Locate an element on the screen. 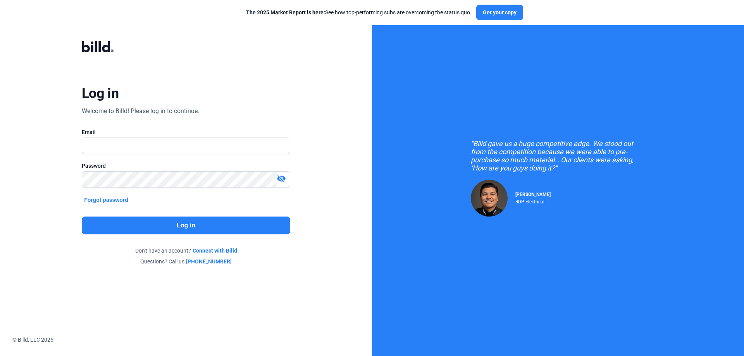 This screenshot has width=744, height=356. div: Welcome to Billd! Please log in to continue. is located at coordinates (140, 111).